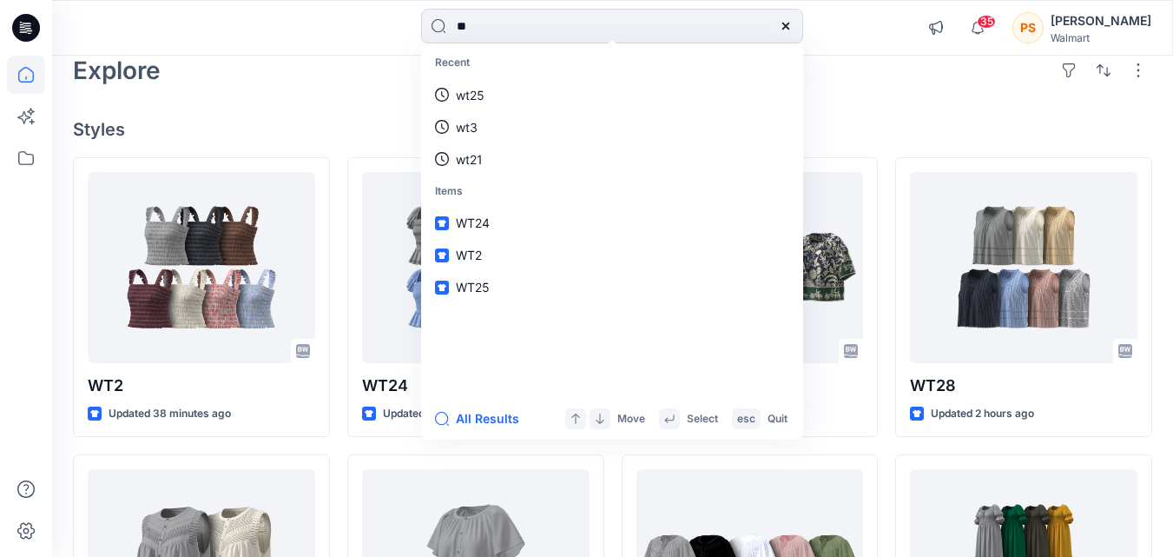 The image size is (1173, 557). Describe the element at coordinates (612, 129) in the screenshot. I see `h4: Styles` at that location.